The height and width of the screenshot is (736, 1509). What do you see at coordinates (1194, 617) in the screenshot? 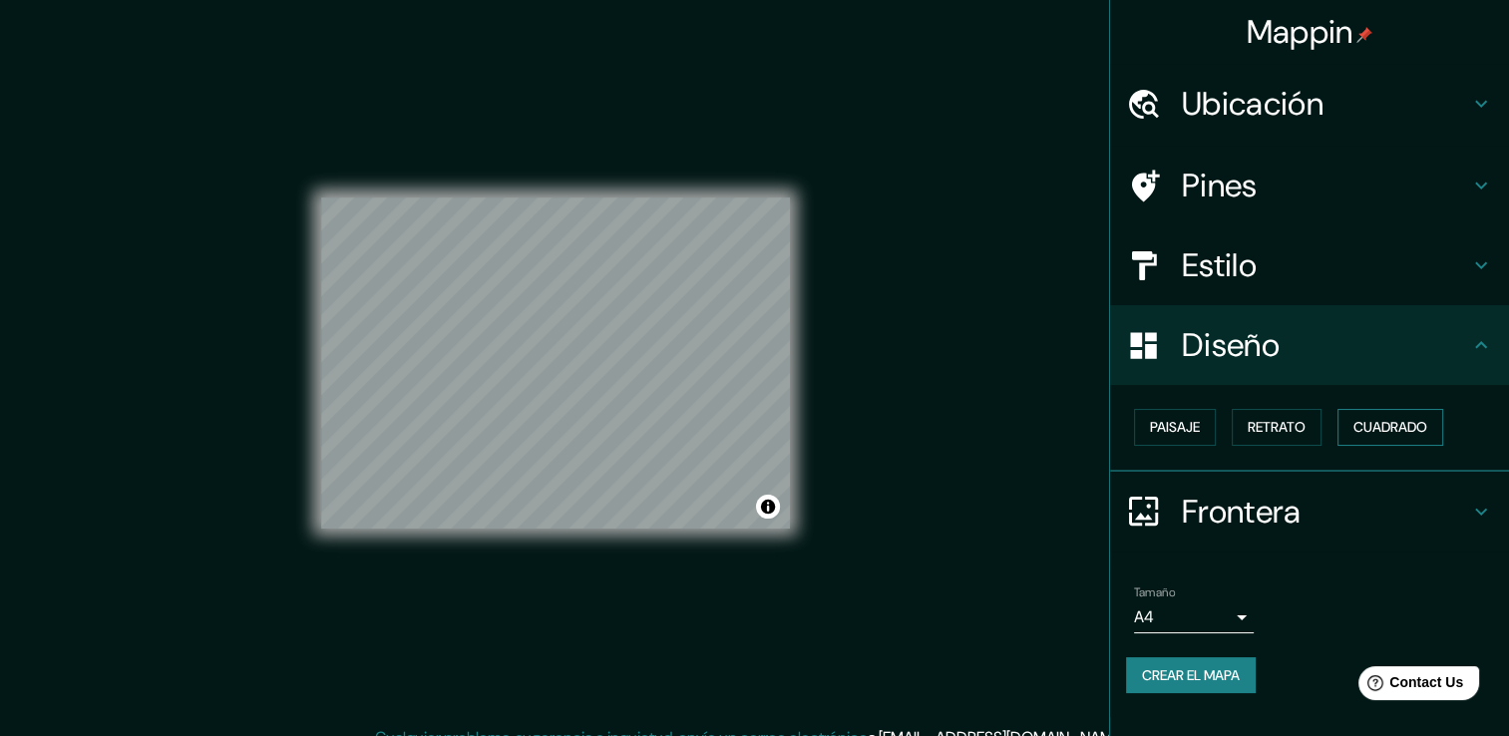
I see `div: A4` at bounding box center [1194, 617].